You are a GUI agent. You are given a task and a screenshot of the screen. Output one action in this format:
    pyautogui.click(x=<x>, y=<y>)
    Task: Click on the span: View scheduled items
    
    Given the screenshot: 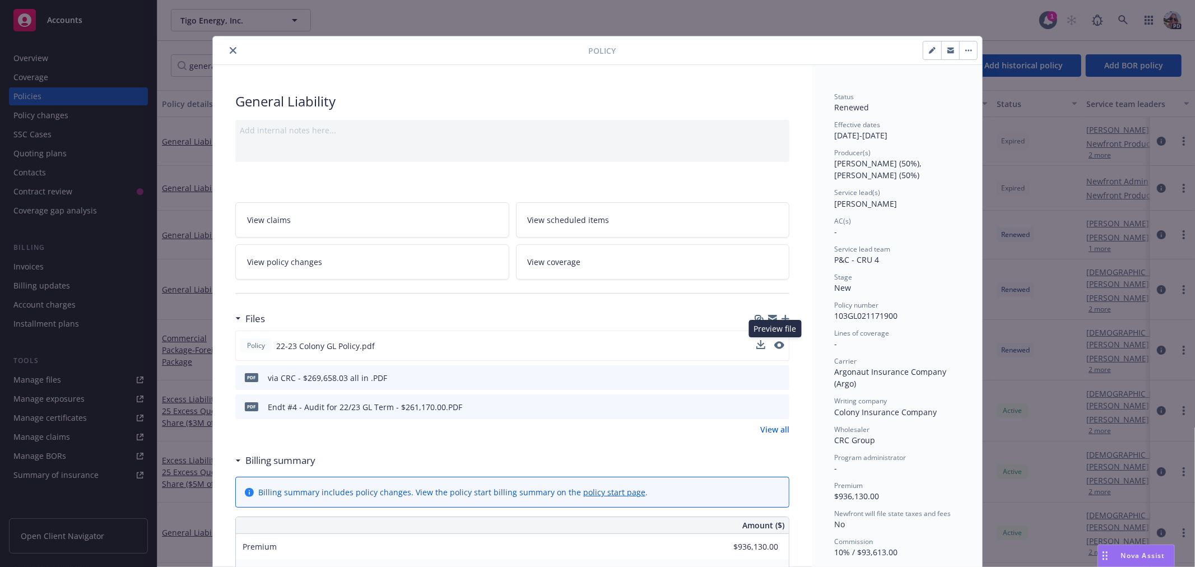 What is the action you would take?
    pyautogui.click(x=569, y=220)
    